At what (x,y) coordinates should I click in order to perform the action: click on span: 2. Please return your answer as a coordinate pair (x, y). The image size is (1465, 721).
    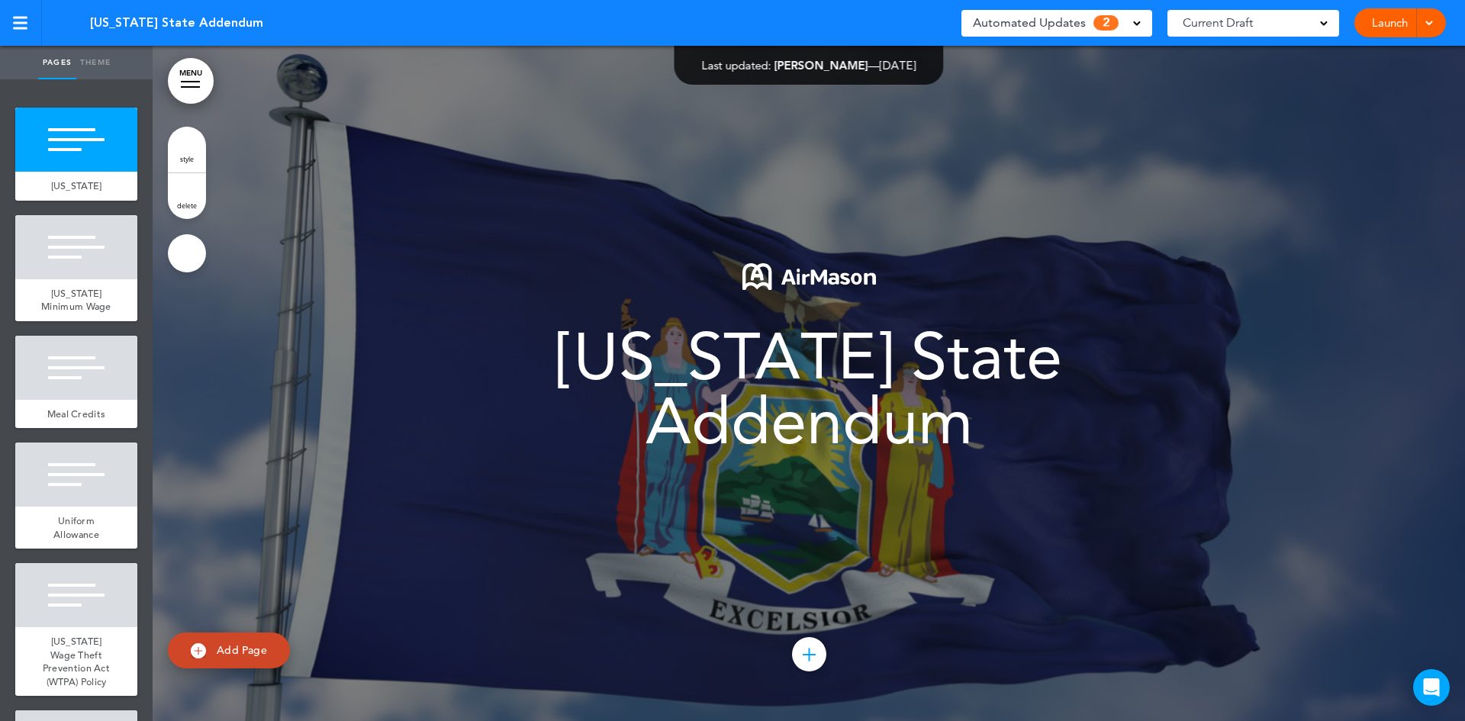
    Looking at the image, I should click on (1106, 23).